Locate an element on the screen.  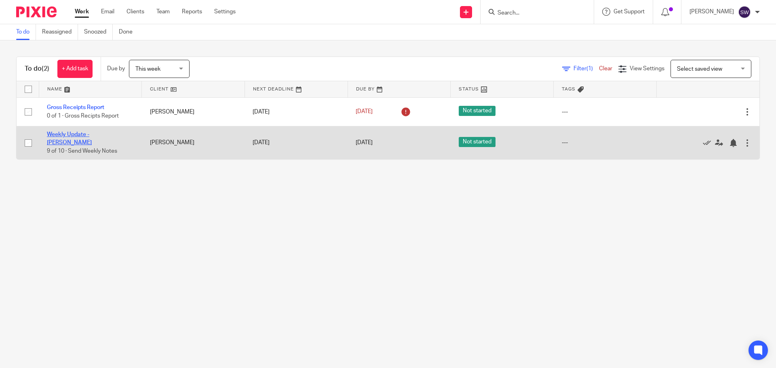
a: Clients is located at coordinates (135, 12).